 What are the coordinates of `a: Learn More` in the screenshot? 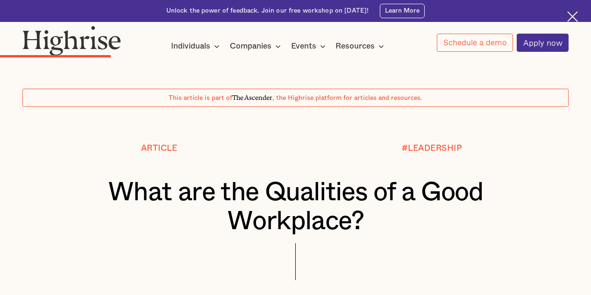 It's located at (402, 11).